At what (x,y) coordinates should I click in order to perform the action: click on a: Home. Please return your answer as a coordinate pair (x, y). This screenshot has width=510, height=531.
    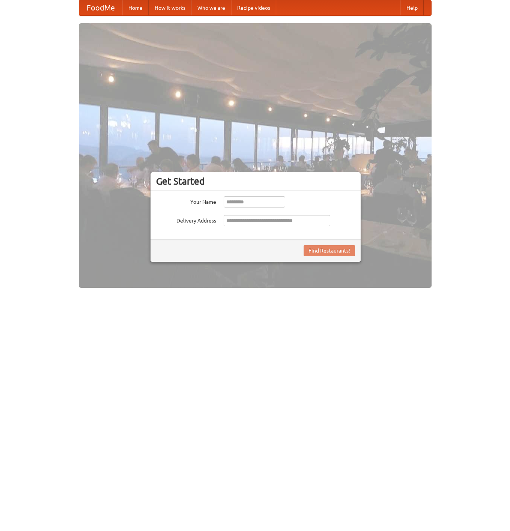
    Looking at the image, I should click on (135, 8).